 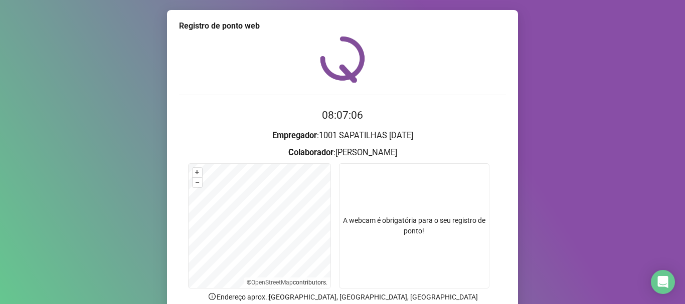 What do you see at coordinates (272, 283) in the screenshot?
I see `a: OpenStreetMap` at bounding box center [272, 283].